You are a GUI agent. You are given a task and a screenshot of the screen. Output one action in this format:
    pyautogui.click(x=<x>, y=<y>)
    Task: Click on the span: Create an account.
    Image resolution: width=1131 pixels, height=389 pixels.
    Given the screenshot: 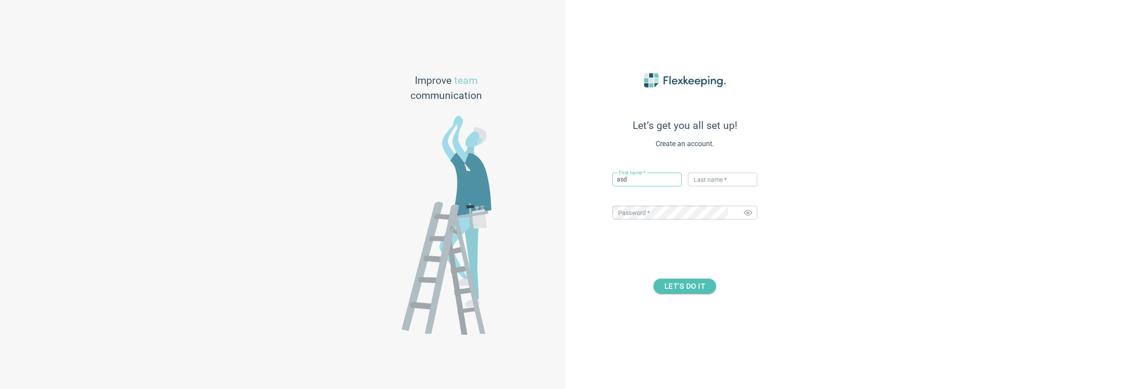 What is the action you would take?
    pyautogui.click(x=685, y=144)
    